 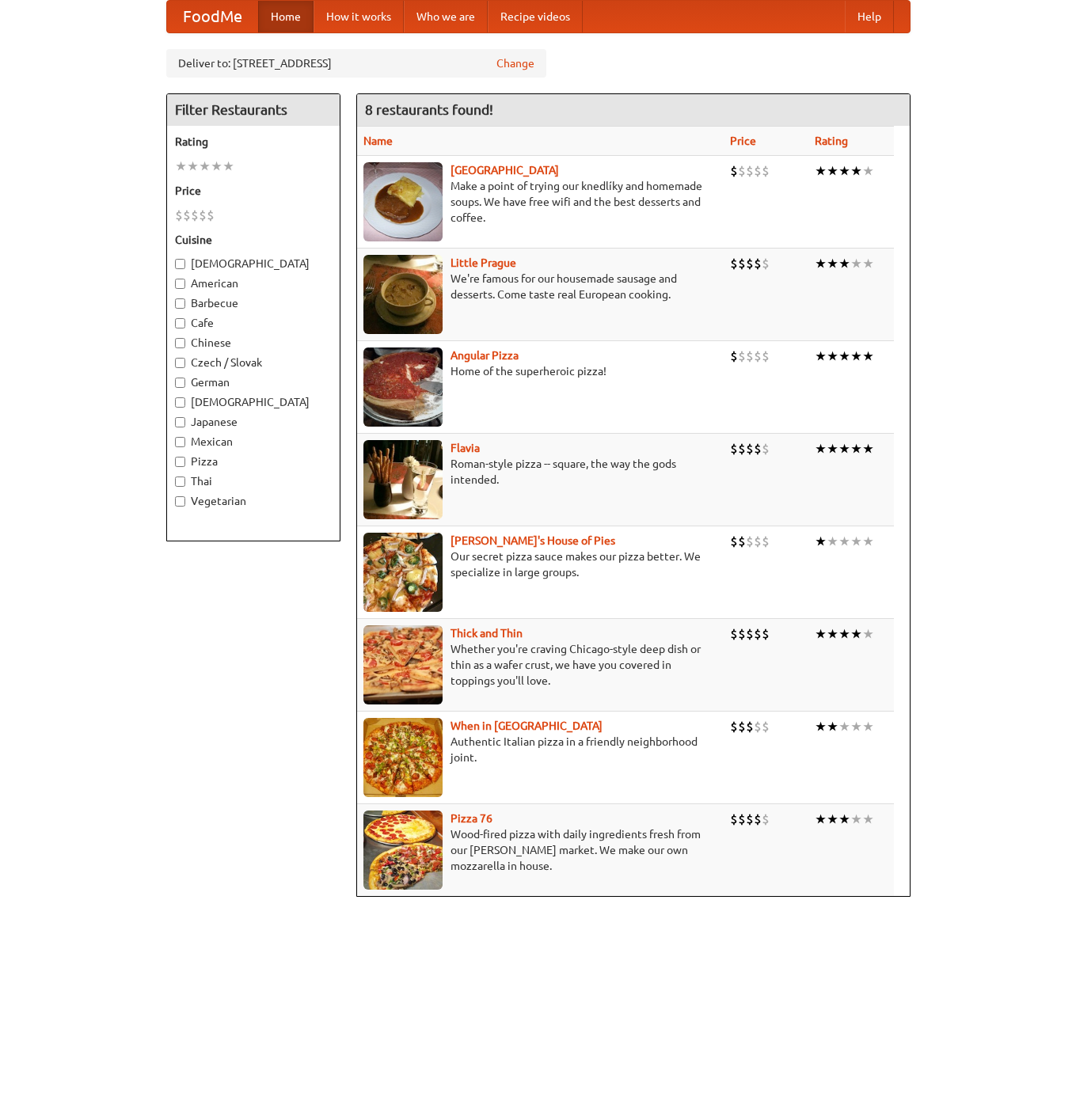 I want to click on p: Home of the superheroic pizza!, so click(x=541, y=371).